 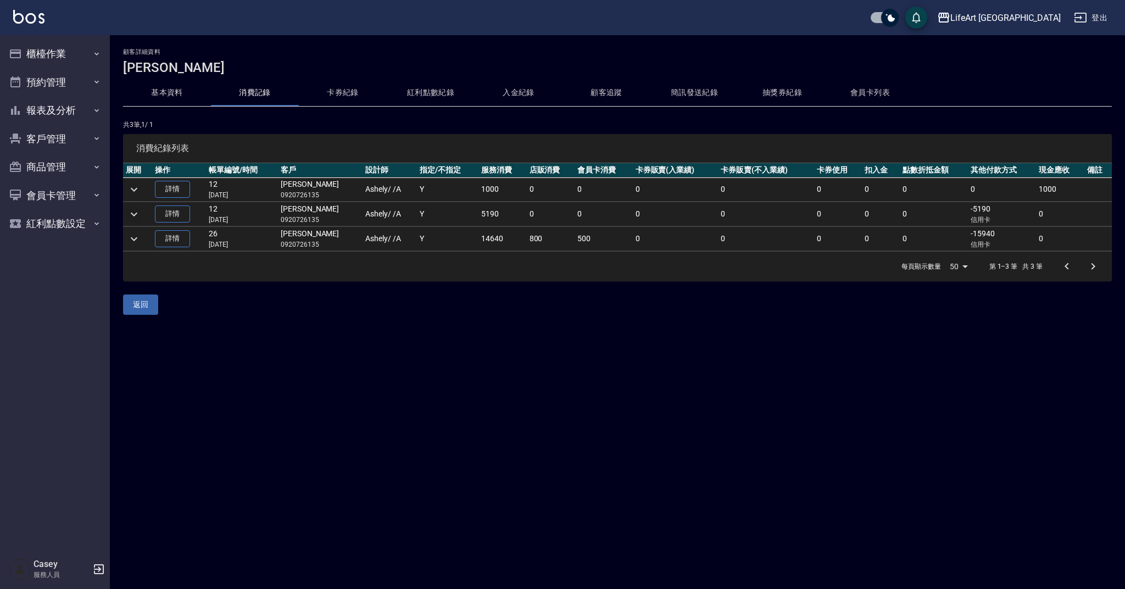 What do you see at coordinates (550, 239) in the screenshot?
I see `td: 800` at bounding box center [550, 239].